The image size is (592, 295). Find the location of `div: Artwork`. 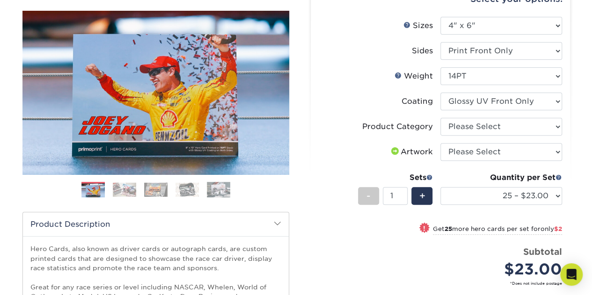

div: Artwork is located at coordinates (411, 152).